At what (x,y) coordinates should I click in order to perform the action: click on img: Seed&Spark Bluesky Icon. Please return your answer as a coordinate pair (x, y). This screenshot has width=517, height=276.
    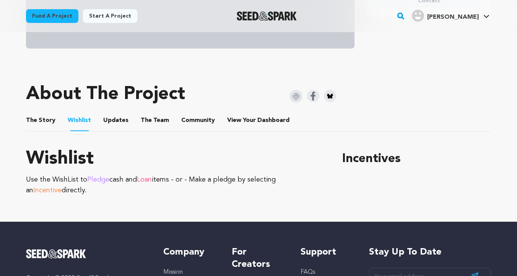
    Looking at the image, I should click on (330, 96).